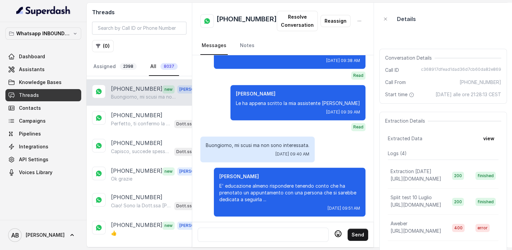 This screenshot has width=512, height=250. What do you see at coordinates (399, 223) in the screenshot?
I see `p: Aweber` at bounding box center [399, 223].